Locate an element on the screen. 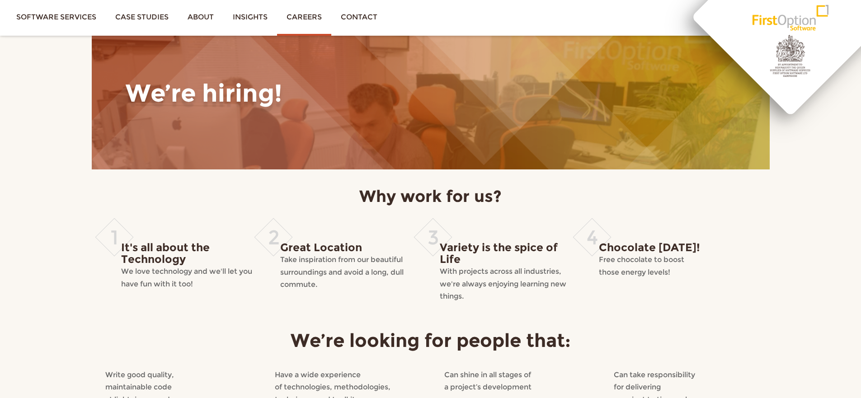 The image size is (861, 398). p: With projects across all industries, we're always enjoying learning new things. is located at coordinates (510, 284).